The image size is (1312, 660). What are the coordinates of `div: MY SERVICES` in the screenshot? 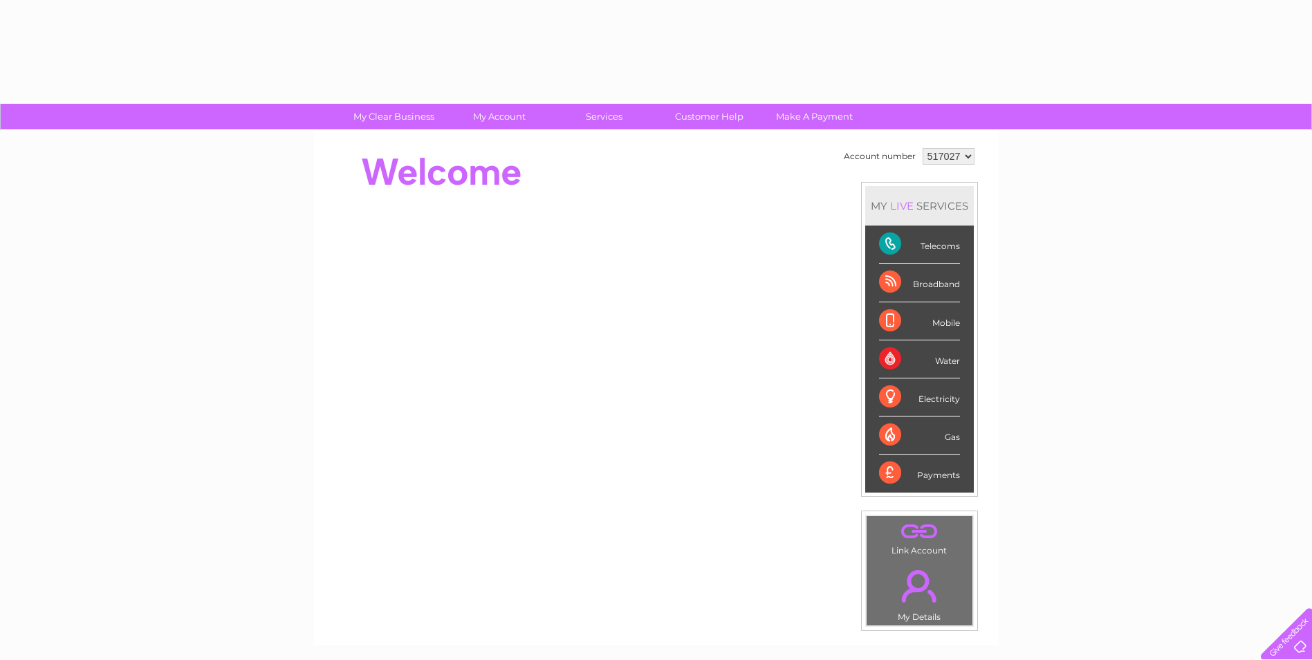 It's located at (919, 205).